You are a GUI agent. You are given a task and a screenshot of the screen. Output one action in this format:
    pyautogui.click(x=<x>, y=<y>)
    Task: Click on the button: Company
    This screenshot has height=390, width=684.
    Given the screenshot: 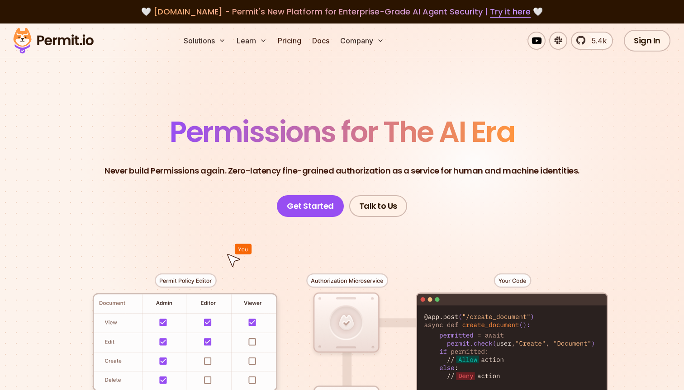 What is the action you would take?
    pyautogui.click(x=362, y=41)
    